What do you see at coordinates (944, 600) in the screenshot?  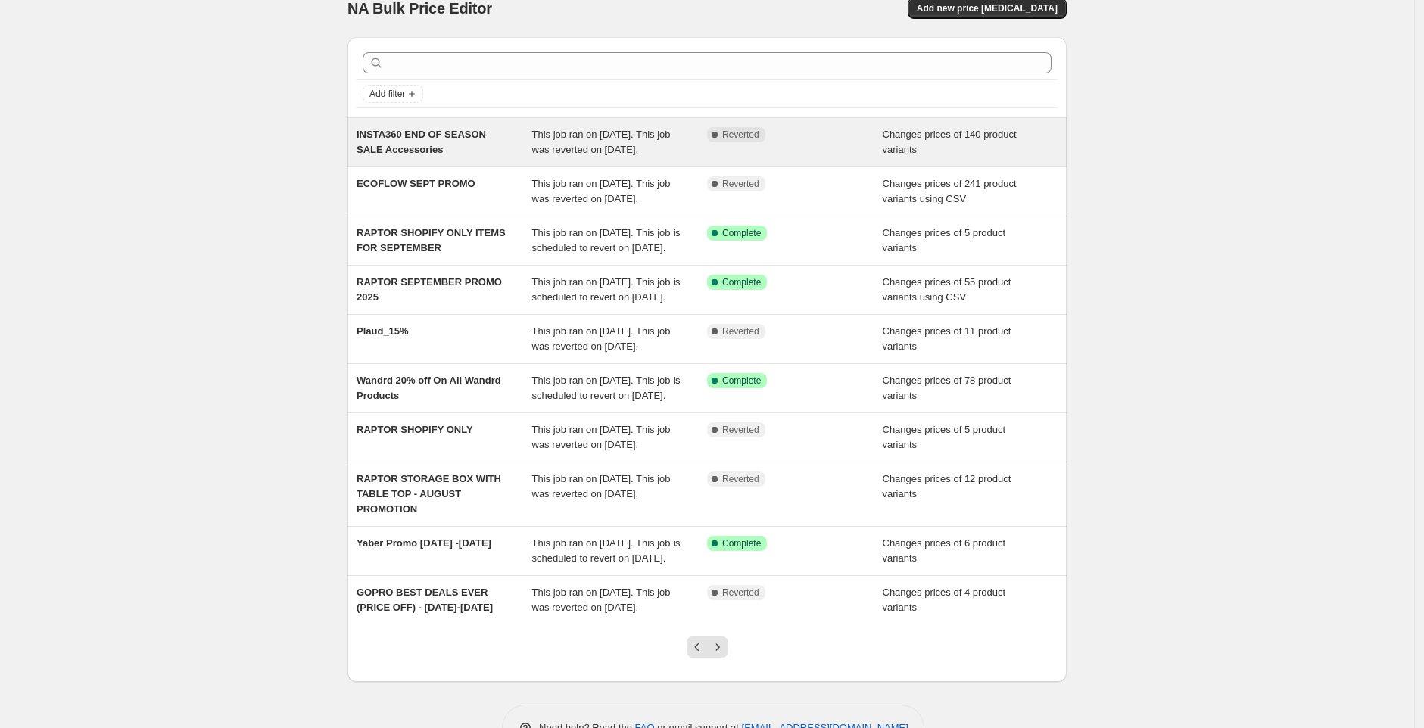 I see `span: Changes prices of 4 product variants` at bounding box center [944, 600].